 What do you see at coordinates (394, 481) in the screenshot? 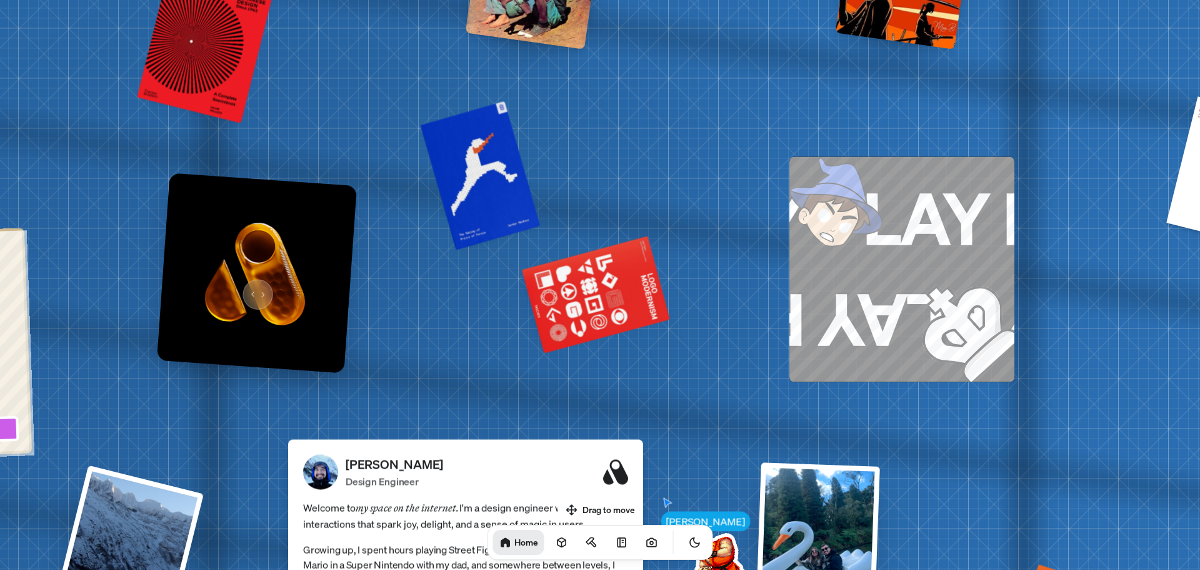
I see `p: Design Engineer` at bounding box center [394, 481].